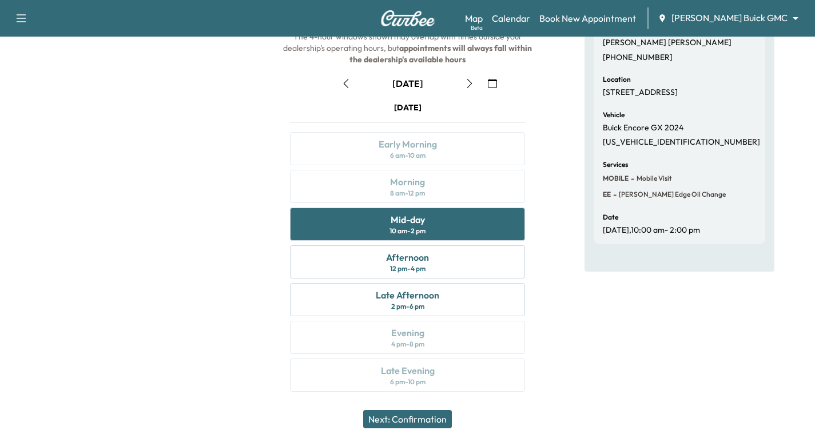 The height and width of the screenshot is (442, 815). I want to click on h6: Vehicle, so click(614, 115).